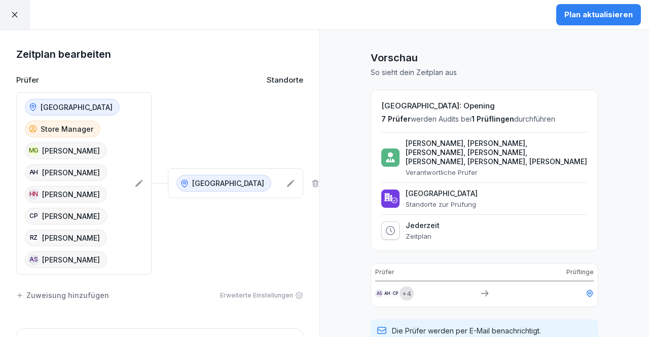 The height and width of the screenshot is (337, 649). Describe the element at coordinates (493, 119) in the screenshot. I see `span: 1 Prüflingen` at that location.